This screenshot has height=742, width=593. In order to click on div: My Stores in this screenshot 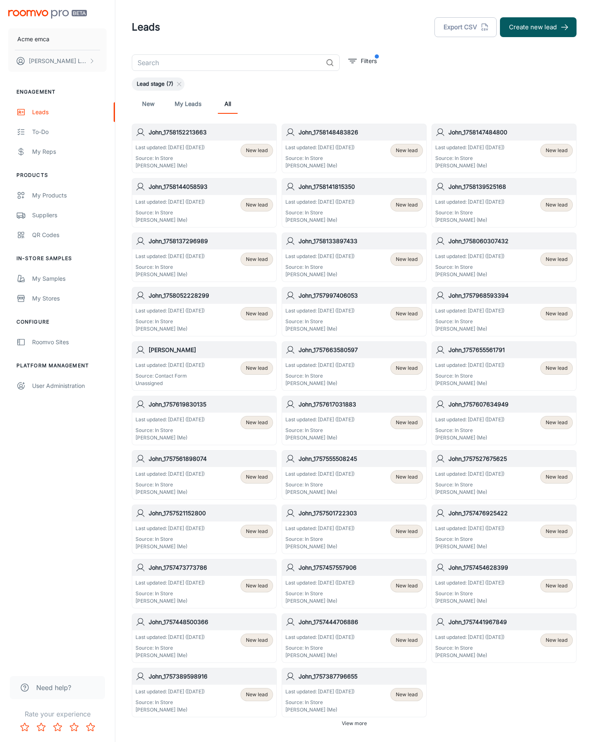, I will do `click(69, 298)`.